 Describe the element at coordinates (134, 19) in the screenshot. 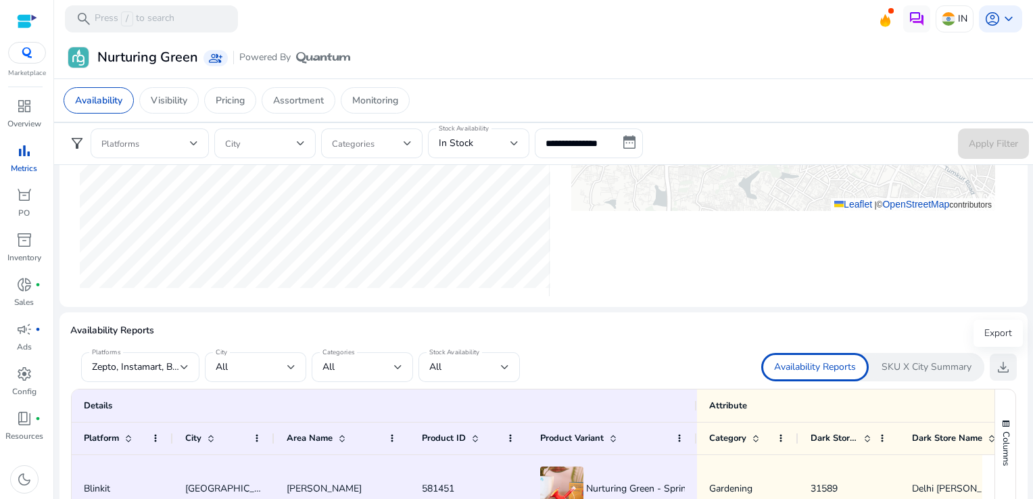

I see `p: Press to search` at that location.